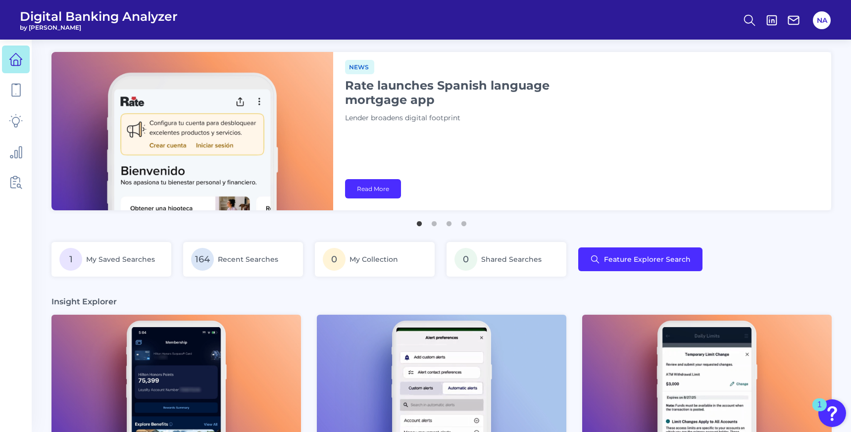  Describe the element at coordinates (99, 16) in the screenshot. I see `span: Digital Banking Analyzer` at that location.